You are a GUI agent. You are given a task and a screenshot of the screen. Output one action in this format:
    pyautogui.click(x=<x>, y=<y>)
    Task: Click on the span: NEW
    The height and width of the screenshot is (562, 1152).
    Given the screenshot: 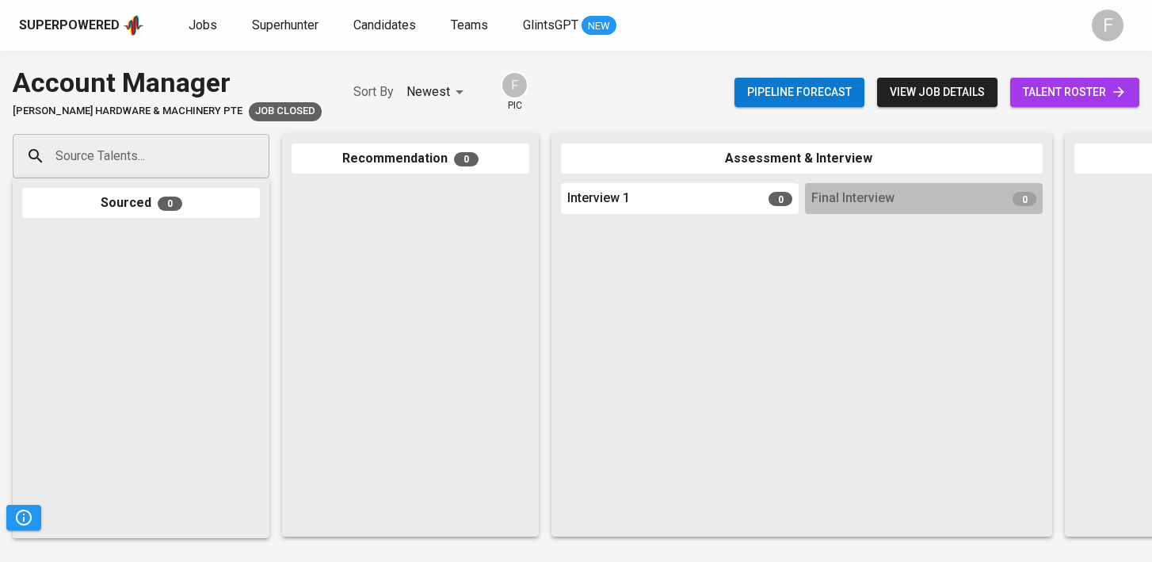 What is the action you would take?
    pyautogui.click(x=599, y=26)
    